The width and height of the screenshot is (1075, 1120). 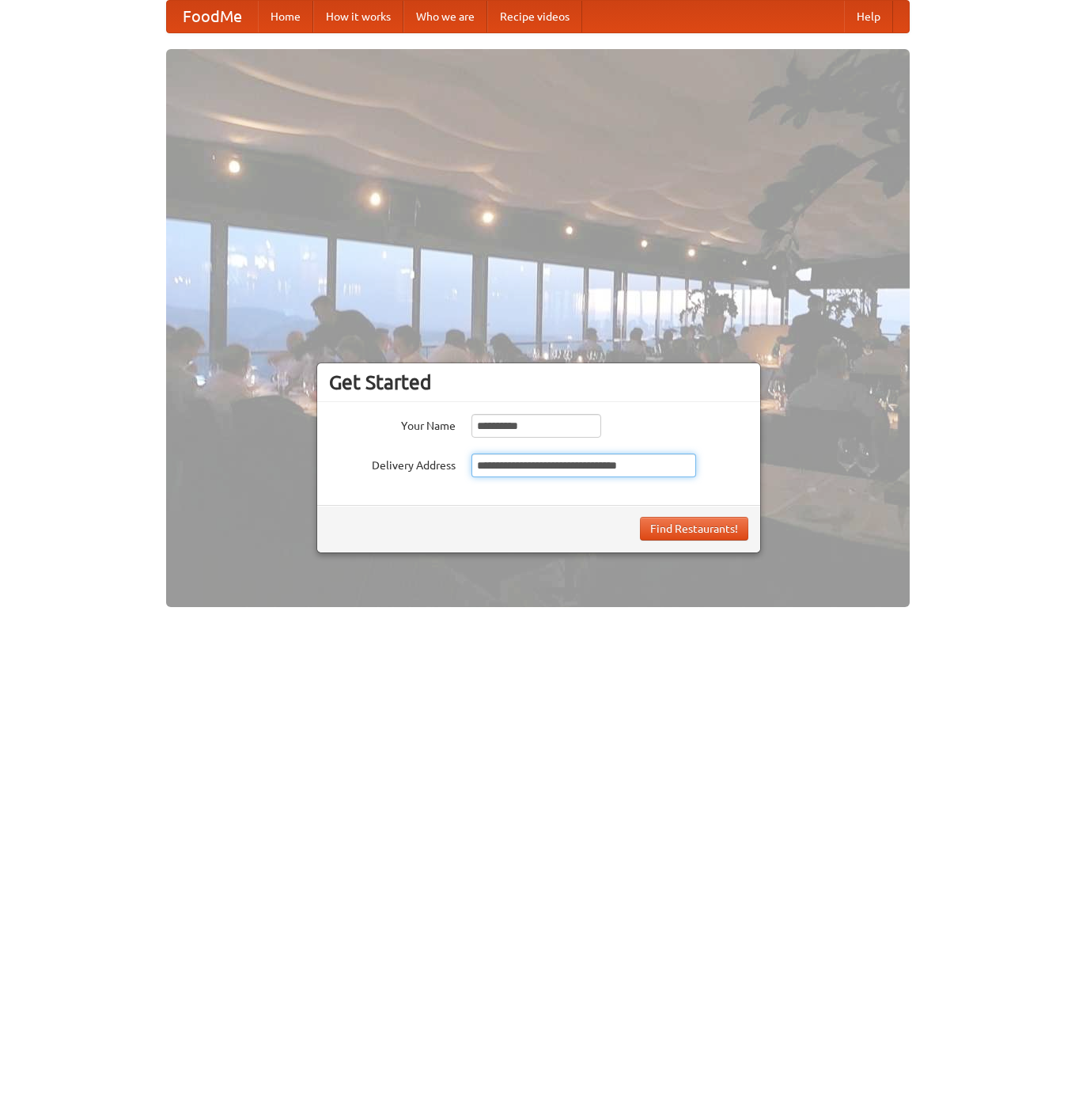 I want to click on a: Who we are, so click(x=445, y=16).